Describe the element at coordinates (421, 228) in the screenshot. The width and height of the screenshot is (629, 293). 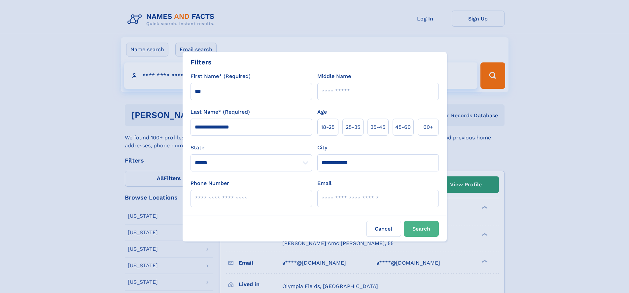
I see `button: Search` at that location.